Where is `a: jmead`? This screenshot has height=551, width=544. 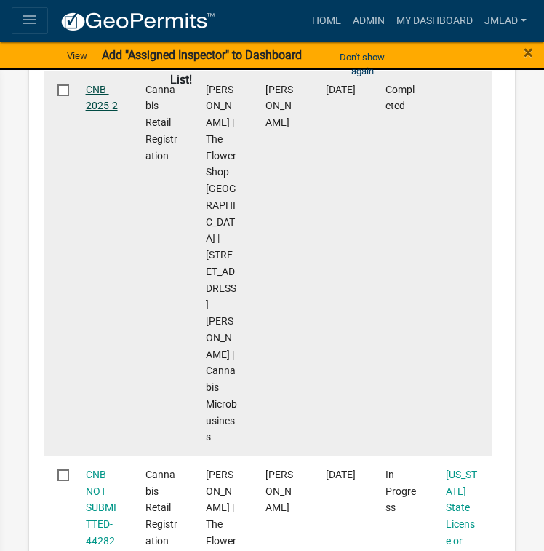
a: jmead is located at coordinates (505, 21).